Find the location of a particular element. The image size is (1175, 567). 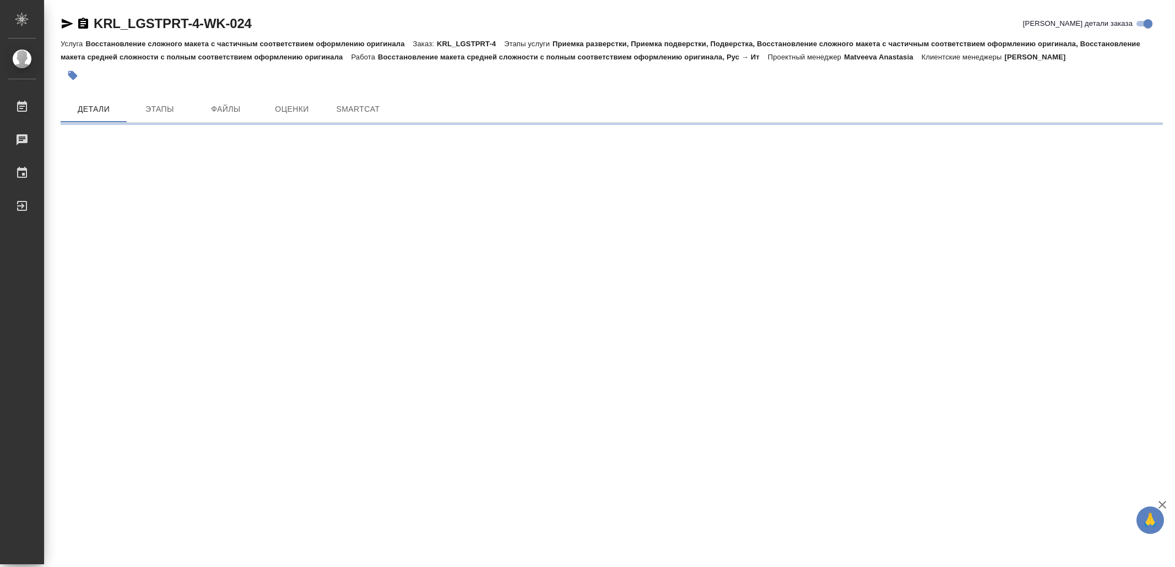

p: Приемка разверстки, Приемка подверстки, Подверстка, Восстановление сложного макета с частичным со... is located at coordinates (601, 50).